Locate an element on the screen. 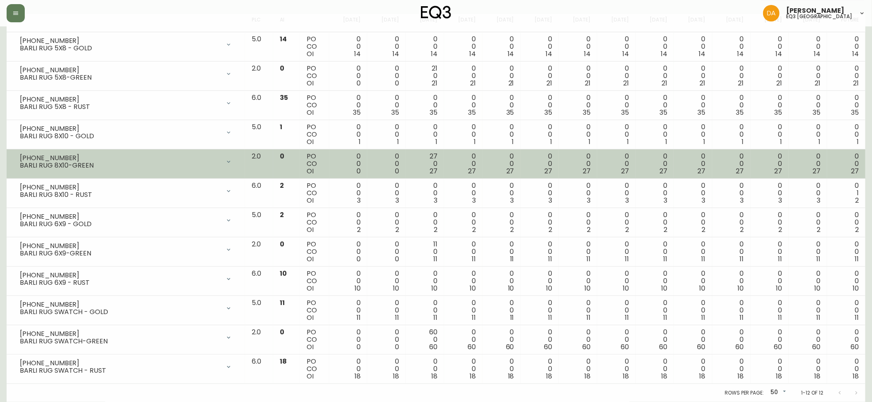  div: BARLI RUG 6X9 - GOLD is located at coordinates (120, 224).